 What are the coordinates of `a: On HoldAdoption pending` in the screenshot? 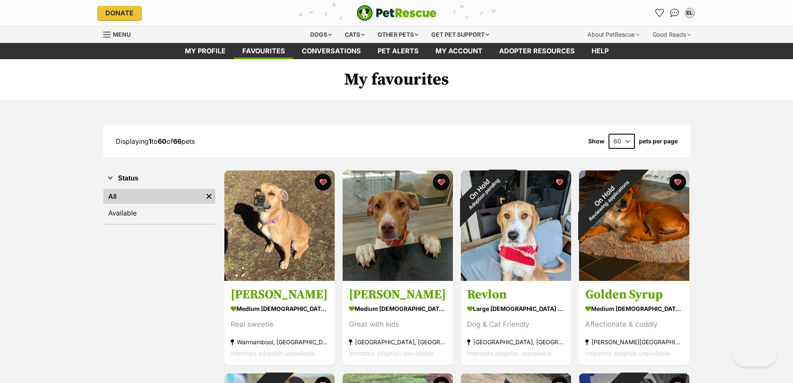 It's located at (516, 278).